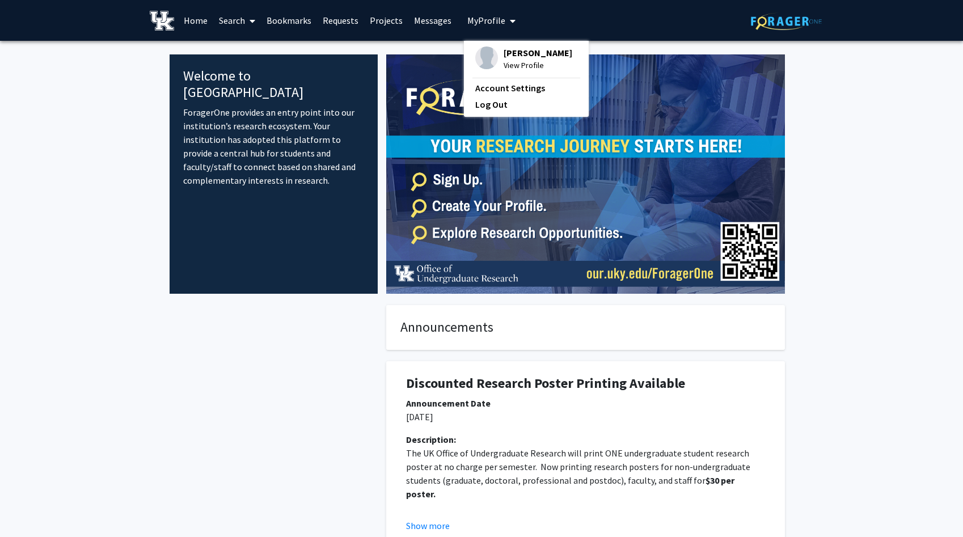  Describe the element at coordinates (585, 403) in the screenshot. I see `div: Announcement Date` at that location.